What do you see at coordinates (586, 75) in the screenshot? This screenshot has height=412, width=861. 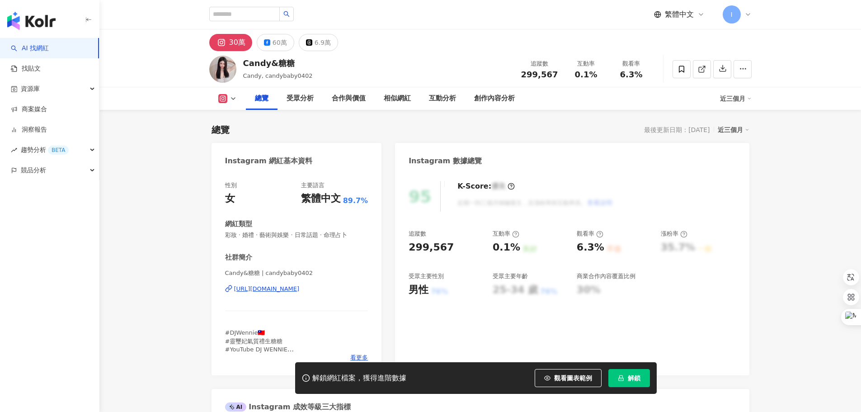 I see `span: 0.1%` at bounding box center [586, 75].